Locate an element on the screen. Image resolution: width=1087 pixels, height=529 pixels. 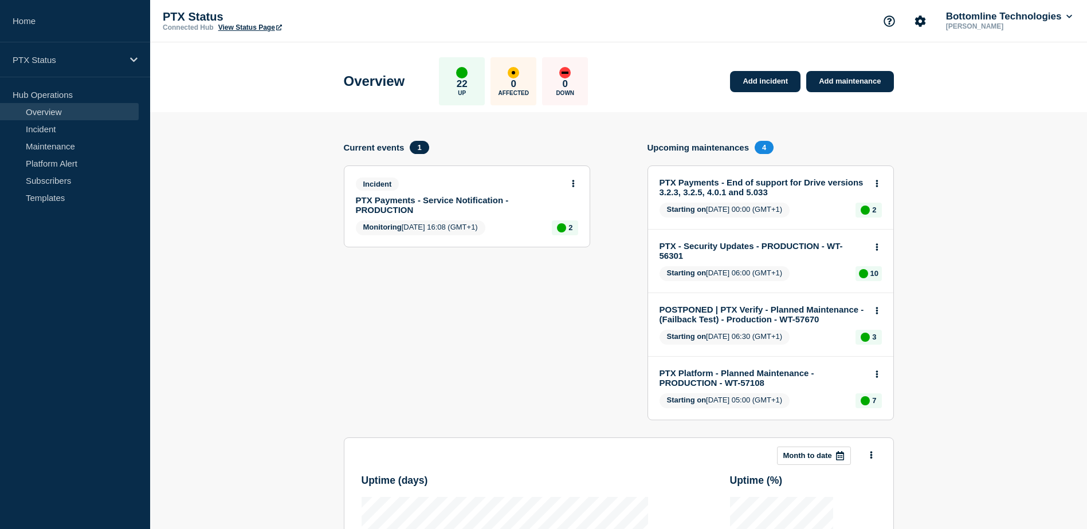
h4: Upcoming maintenances is located at coordinates (699, 147).